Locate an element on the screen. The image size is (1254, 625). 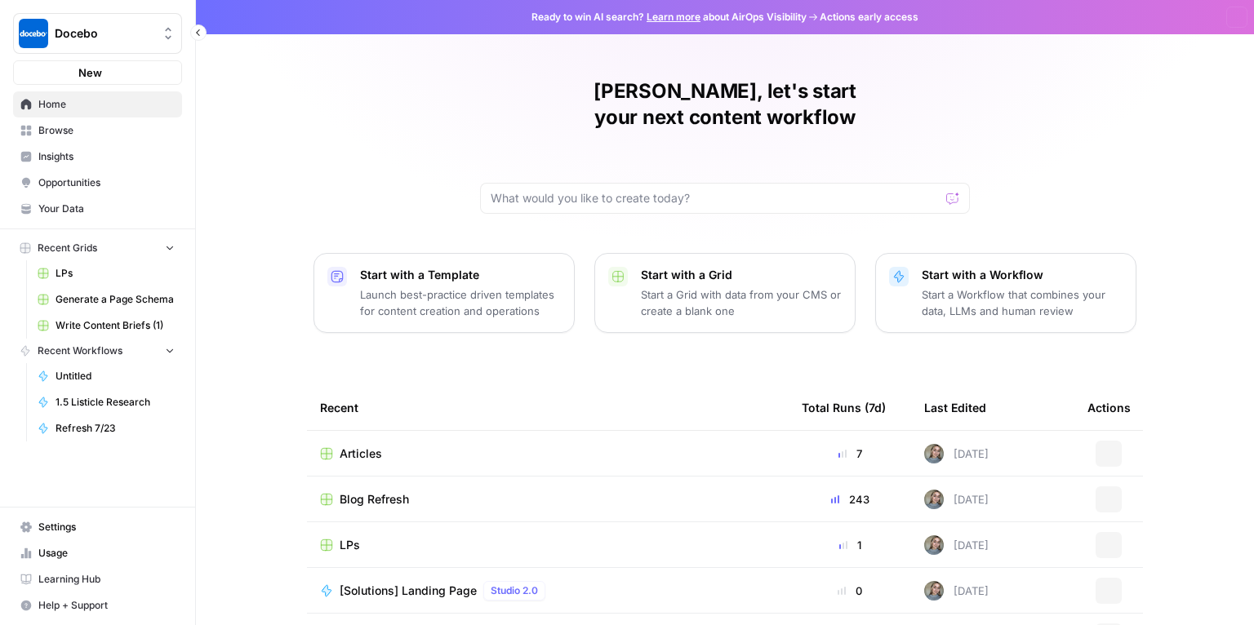
div: Actions is located at coordinates (1108, 407).